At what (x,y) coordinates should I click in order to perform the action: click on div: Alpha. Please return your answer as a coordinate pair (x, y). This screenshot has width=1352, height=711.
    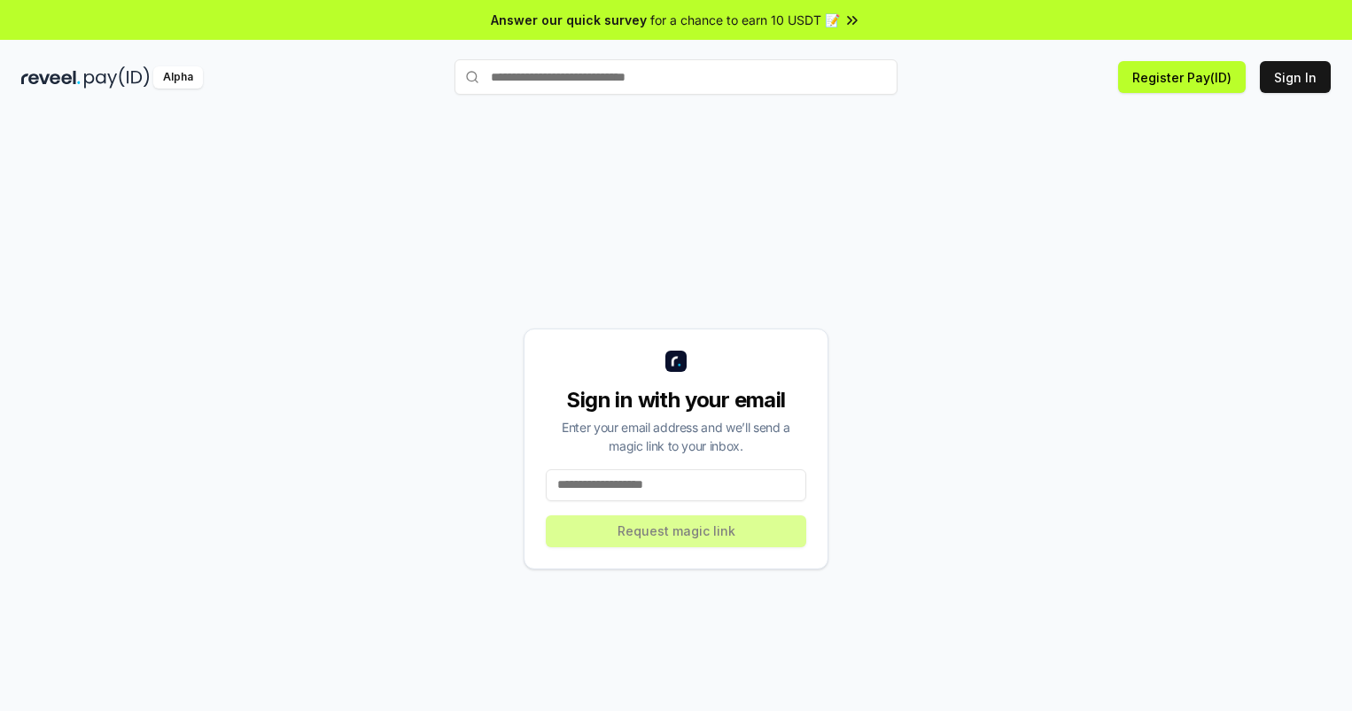
    Looking at the image, I should click on (178, 77).